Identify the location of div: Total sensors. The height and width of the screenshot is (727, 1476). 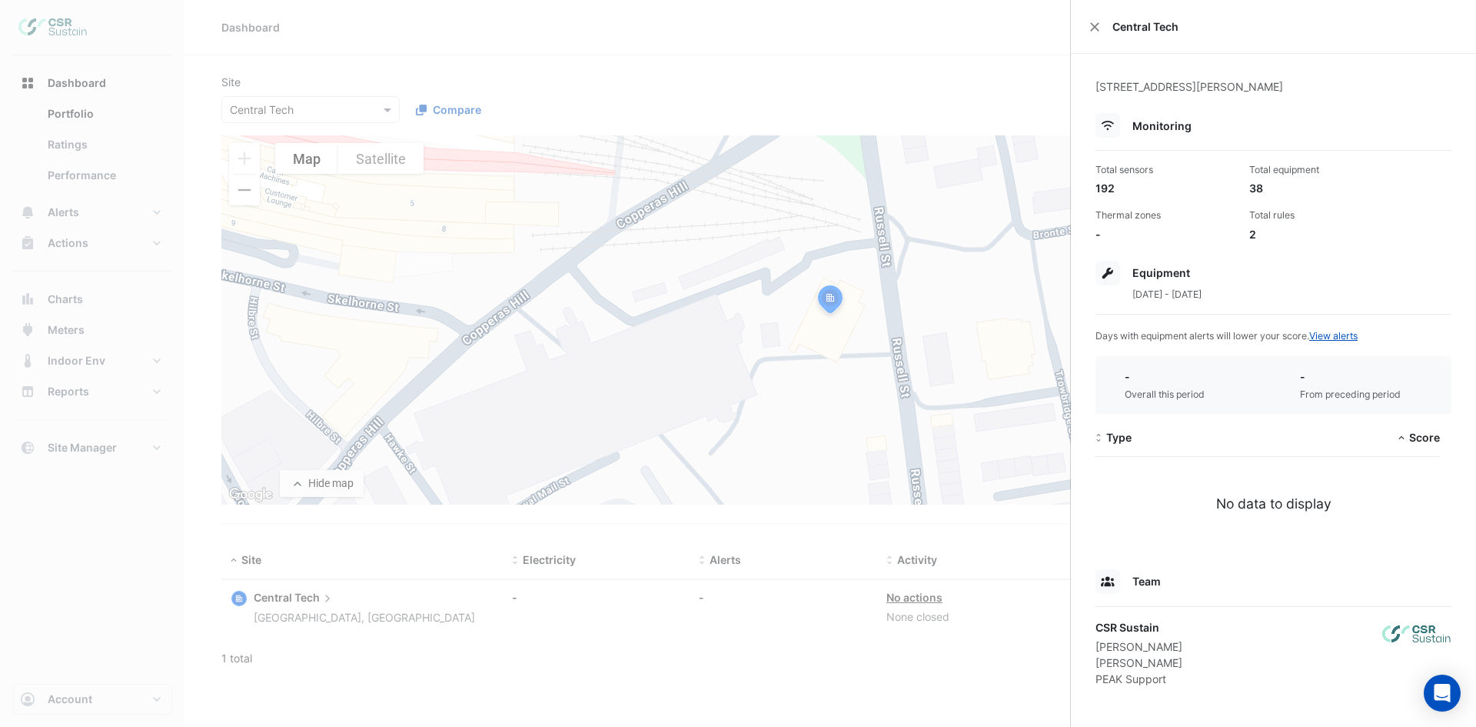
(1166, 170).